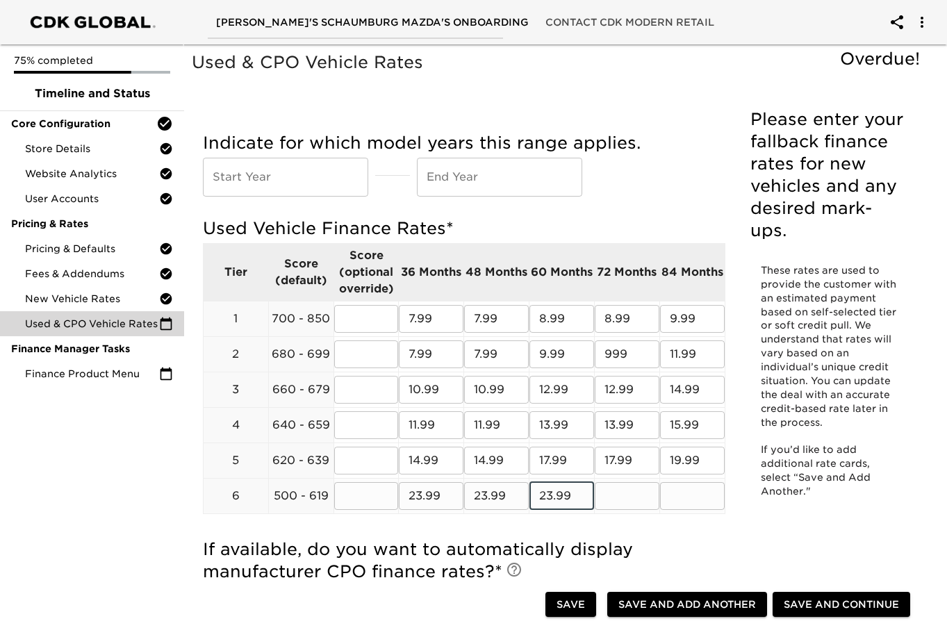 The width and height of the screenshot is (947, 628). Describe the element at coordinates (92, 299) in the screenshot. I see `span: New Vehicle Rates` at that location.